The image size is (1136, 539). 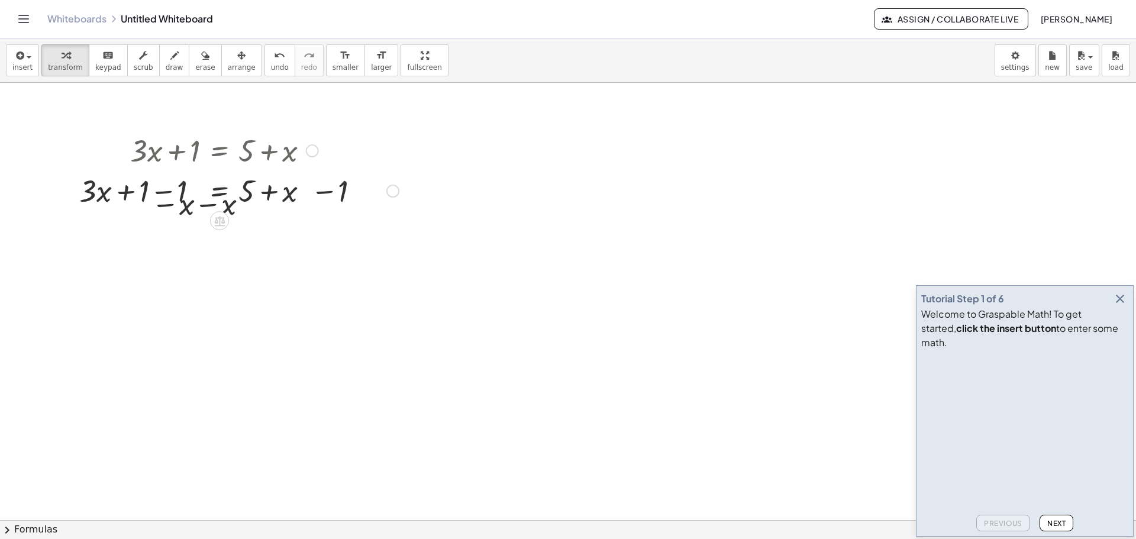 I want to click on i: undo, so click(x=279, y=56).